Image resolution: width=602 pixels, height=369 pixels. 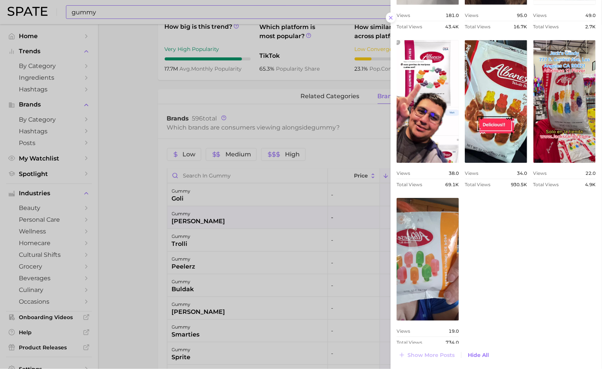 What do you see at coordinates (453, 26) in the screenshot?
I see `span: 43.4k` at bounding box center [453, 26].